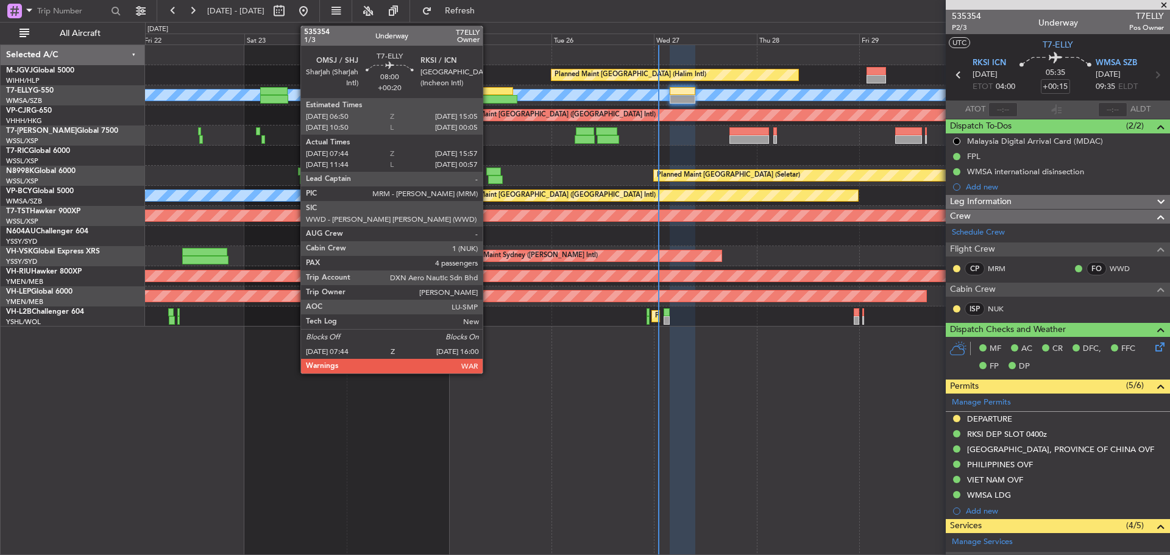 The height and width of the screenshot is (555, 1170). I want to click on span: (2/2), so click(1134, 126).